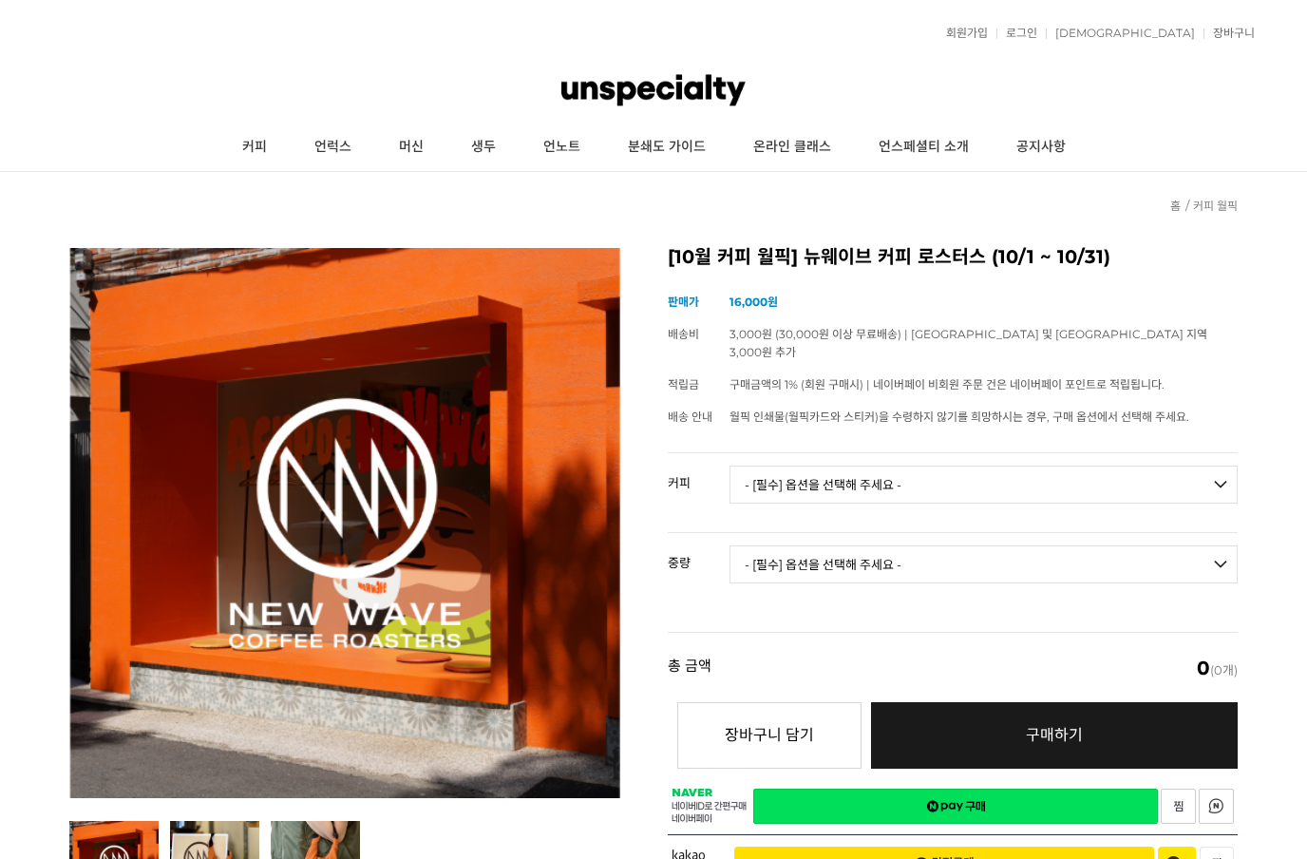 Image resolution: width=1307 pixels, height=859 pixels. I want to click on span: (0개), so click(1217, 668).